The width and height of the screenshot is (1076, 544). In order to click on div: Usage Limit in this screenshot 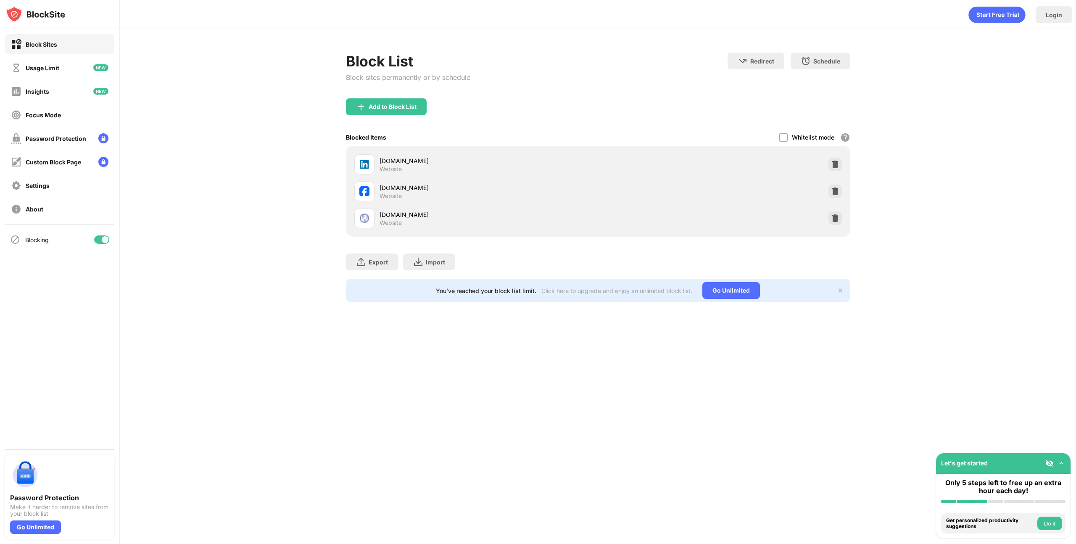, I will do `click(42, 68)`.